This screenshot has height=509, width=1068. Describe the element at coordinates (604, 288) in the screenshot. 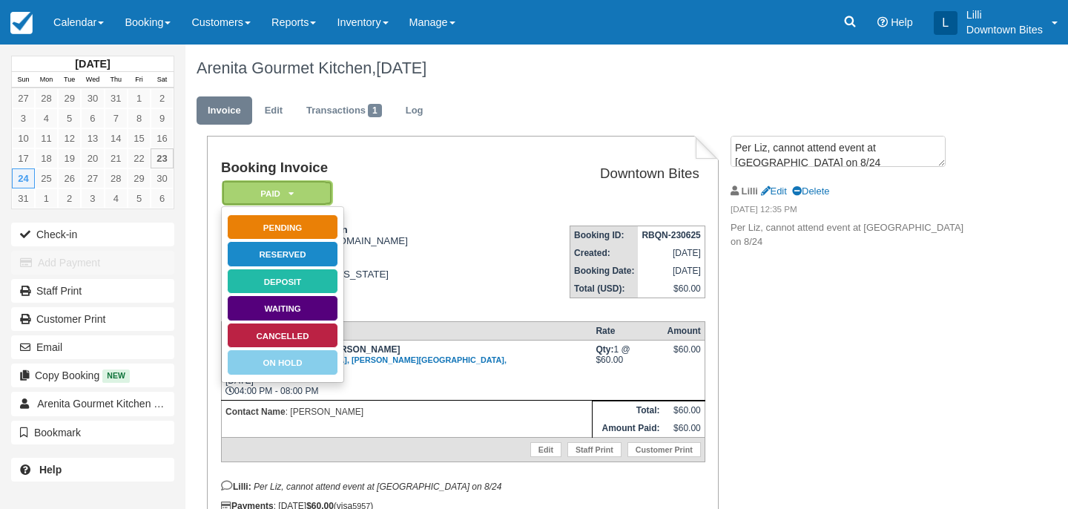

I see `th: Total (USD):` at that location.